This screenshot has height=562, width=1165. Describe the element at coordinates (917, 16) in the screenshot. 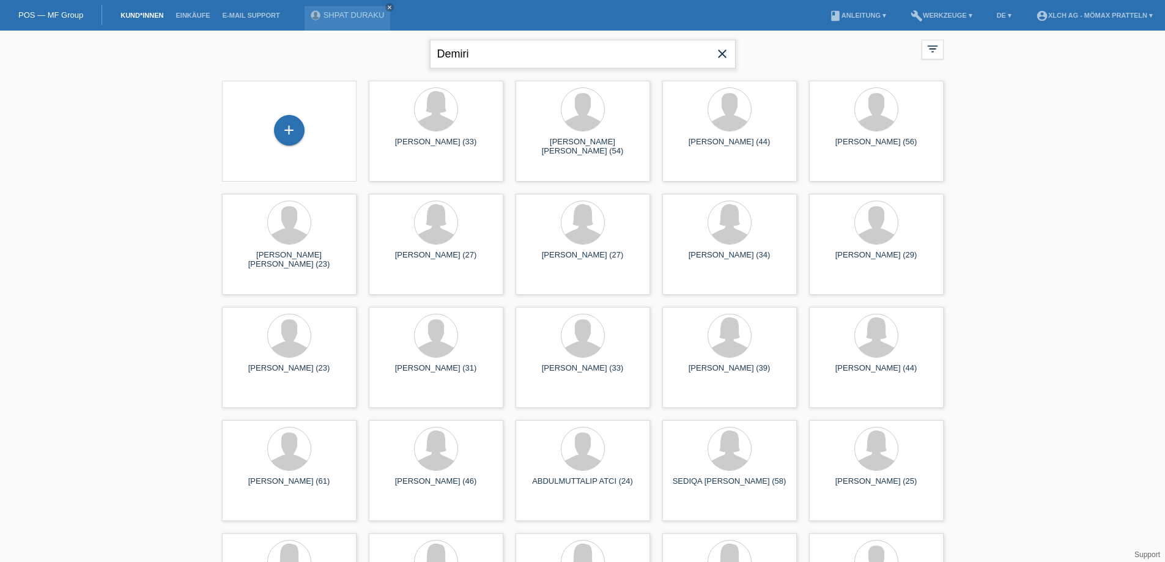

I see `i: build` at that location.